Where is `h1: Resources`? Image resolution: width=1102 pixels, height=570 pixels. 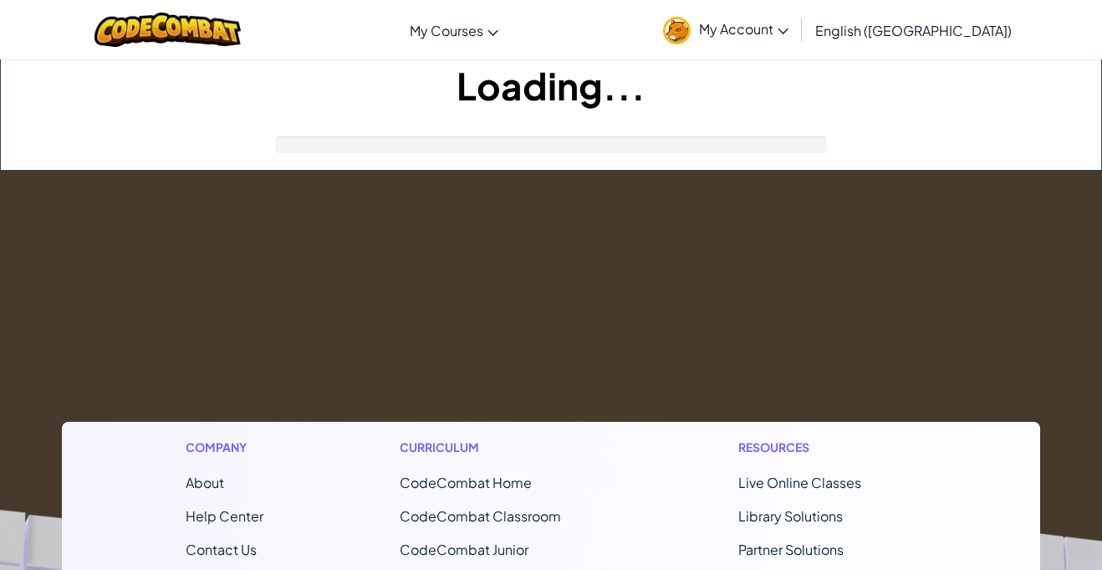
h1: Resources is located at coordinates (827, 447).